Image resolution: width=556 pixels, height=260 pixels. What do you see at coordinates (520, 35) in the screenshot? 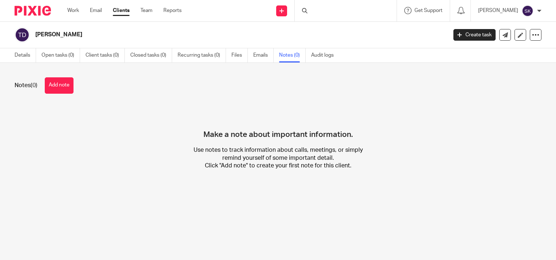
I see `a: Edit client` at bounding box center [520, 35].